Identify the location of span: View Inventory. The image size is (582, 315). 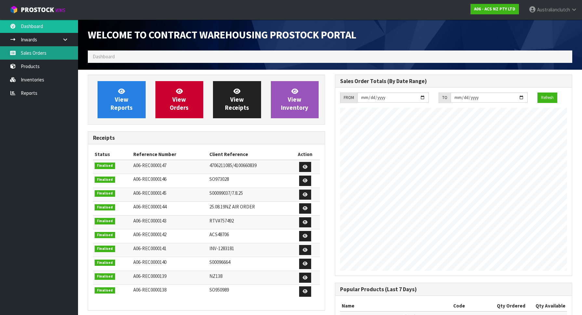
(295, 99).